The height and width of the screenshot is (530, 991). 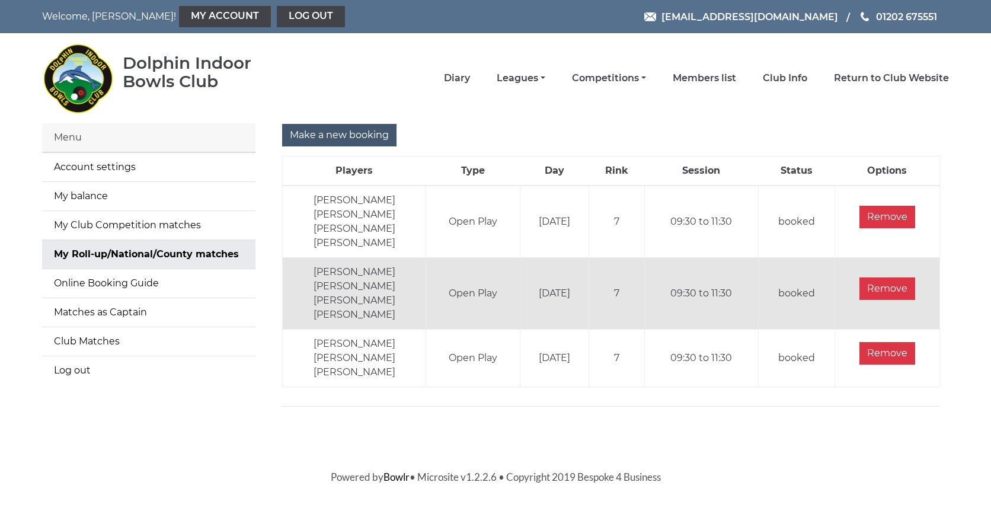 What do you see at coordinates (701, 171) in the screenshot?
I see `th: Session` at bounding box center [701, 171].